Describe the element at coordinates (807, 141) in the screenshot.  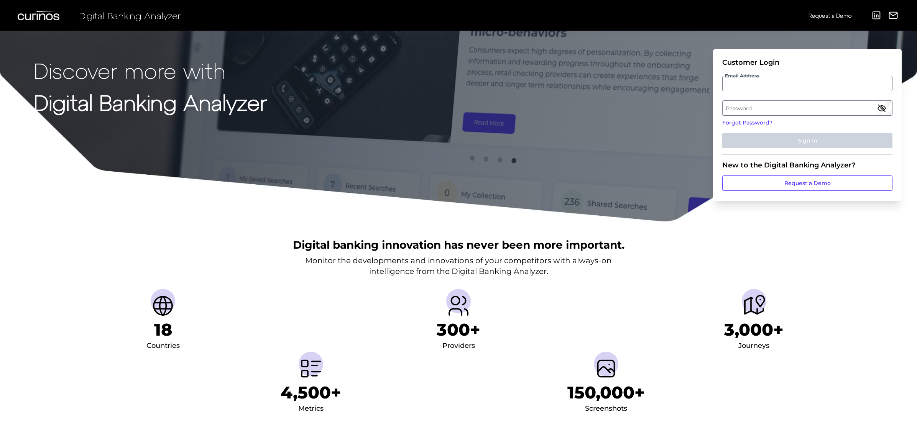
I see `button: Sign In` at that location.